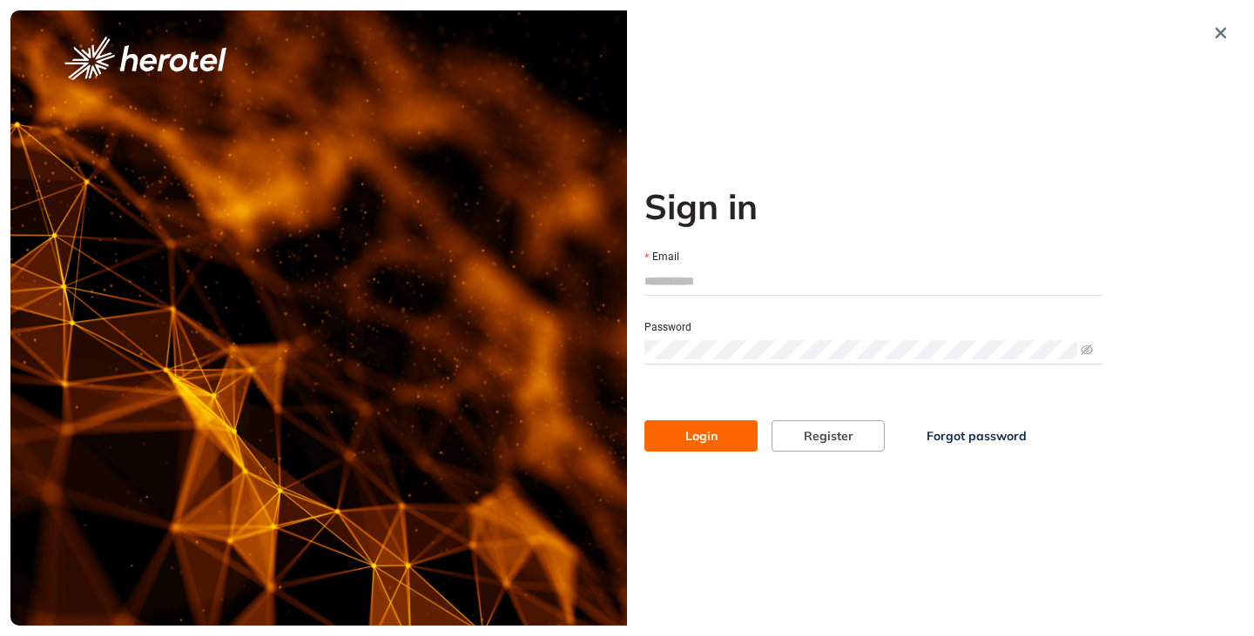 Image resolution: width=1254 pixels, height=636 pixels. I want to click on button: Forgot password, so click(976, 436).